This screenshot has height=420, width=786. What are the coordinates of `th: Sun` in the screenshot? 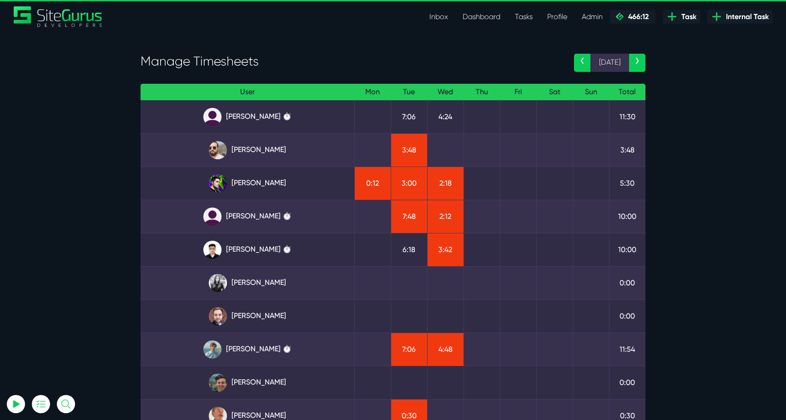 It's located at (591, 92).